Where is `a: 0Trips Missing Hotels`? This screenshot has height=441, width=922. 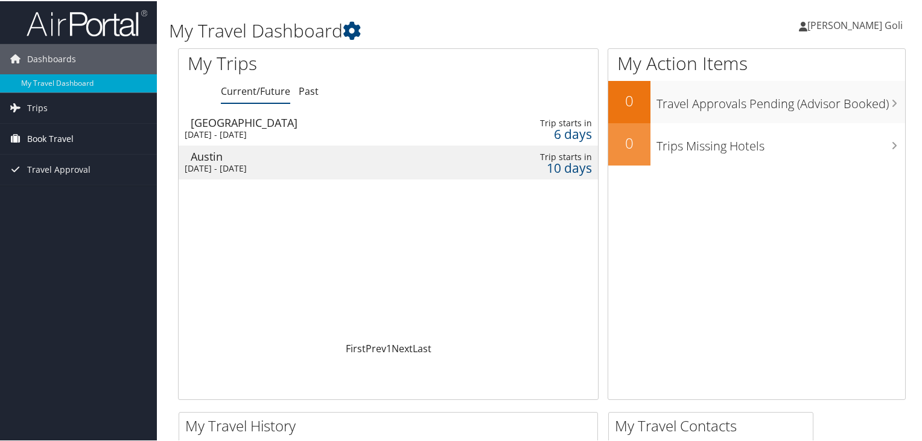 a: 0Trips Missing Hotels is located at coordinates (757, 143).